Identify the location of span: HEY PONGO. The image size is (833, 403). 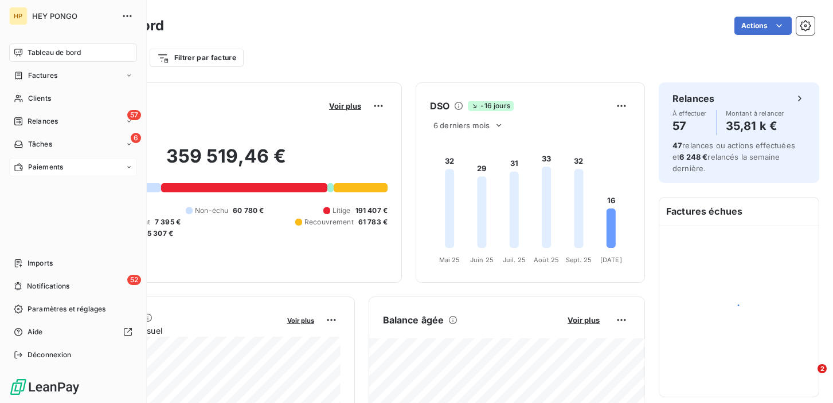
(73, 16).